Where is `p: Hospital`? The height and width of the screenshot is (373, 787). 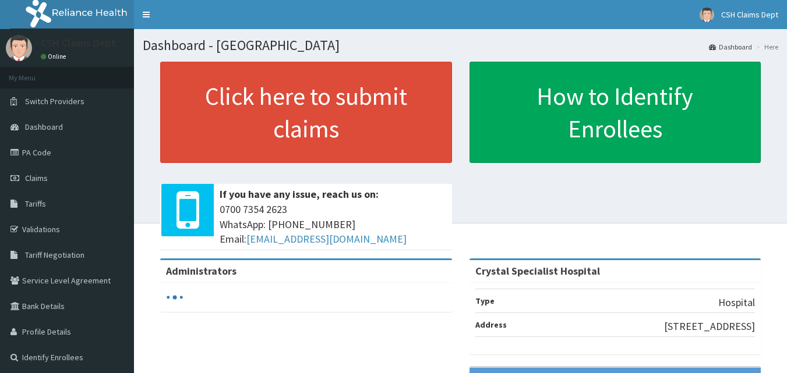 p: Hospital is located at coordinates (736, 303).